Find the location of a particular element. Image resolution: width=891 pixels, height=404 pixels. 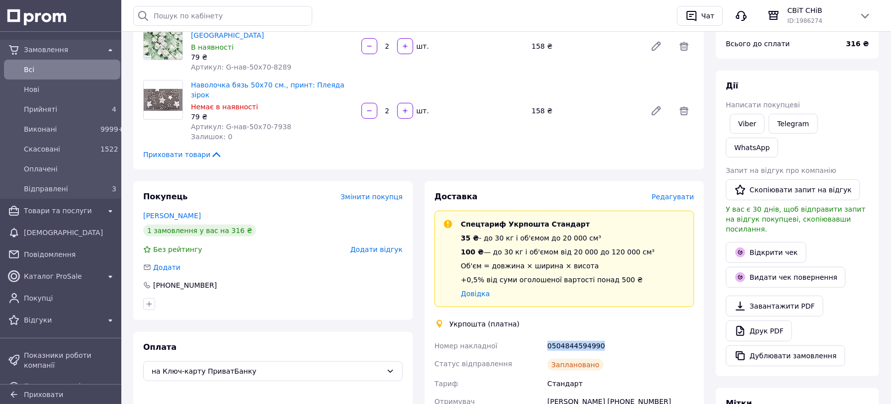

span: Артикул: G-нав-50х70-8289 is located at coordinates (241, 67).